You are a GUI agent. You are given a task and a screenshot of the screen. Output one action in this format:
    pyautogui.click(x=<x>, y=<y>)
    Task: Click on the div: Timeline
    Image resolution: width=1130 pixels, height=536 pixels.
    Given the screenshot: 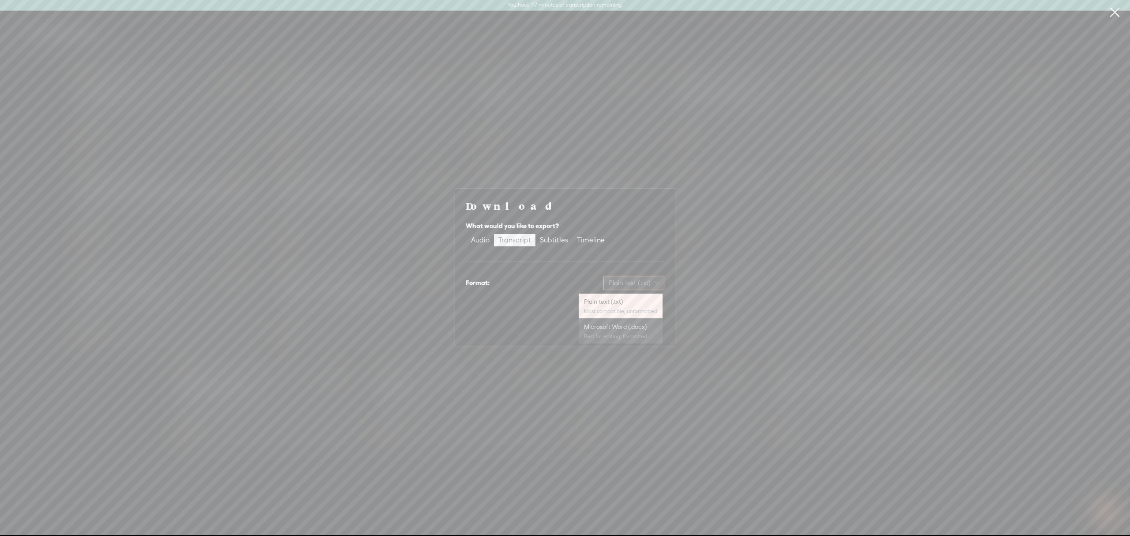 What is the action you would take?
    pyautogui.click(x=591, y=240)
    